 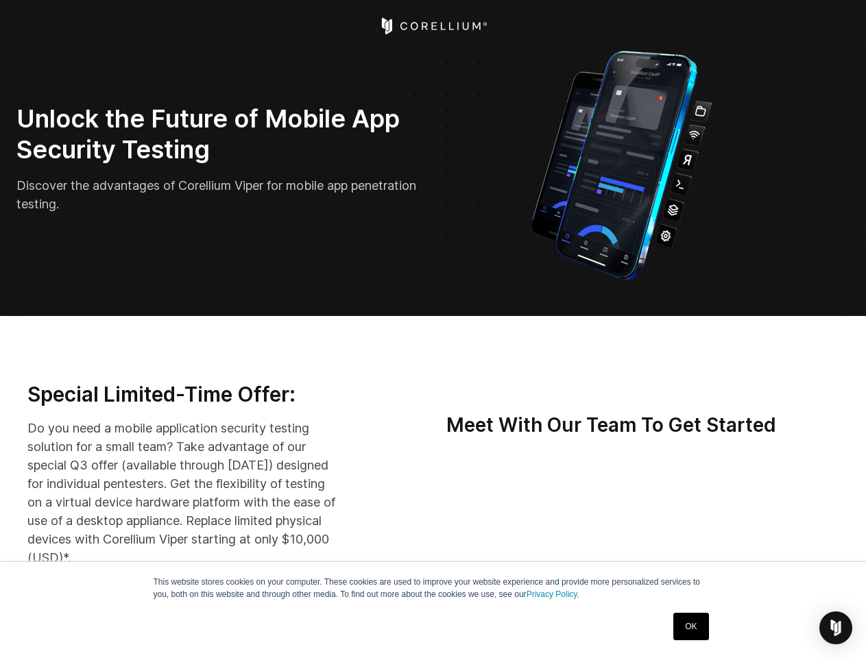 What do you see at coordinates (621, 163) in the screenshot?
I see `img: Corellium_VIPER_Hero_1_1x` at bounding box center [621, 163].